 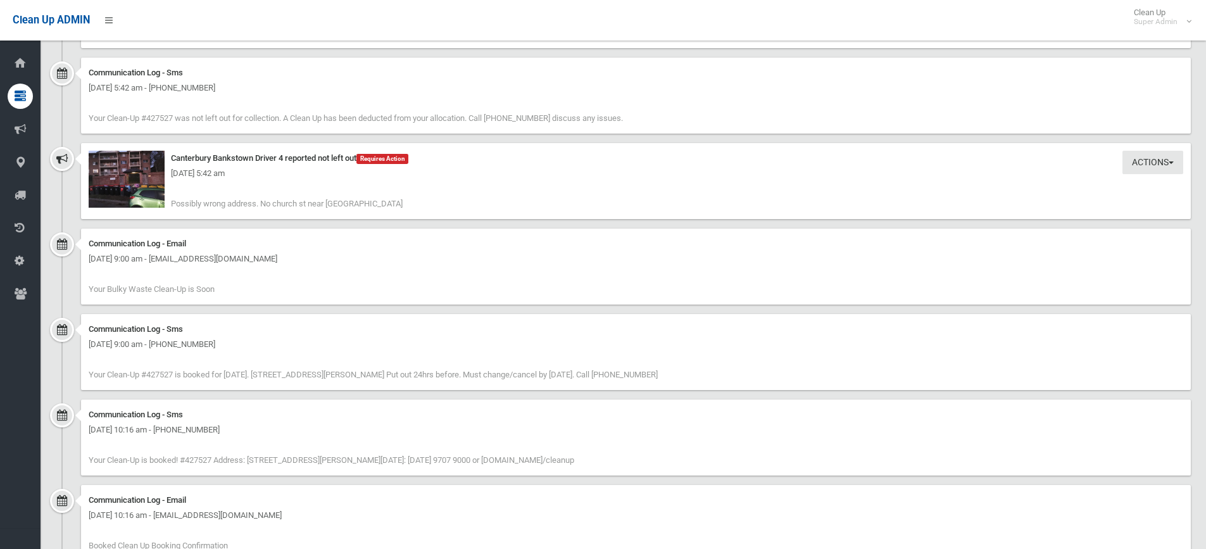 I want to click on span: Requires Action, so click(x=382, y=159).